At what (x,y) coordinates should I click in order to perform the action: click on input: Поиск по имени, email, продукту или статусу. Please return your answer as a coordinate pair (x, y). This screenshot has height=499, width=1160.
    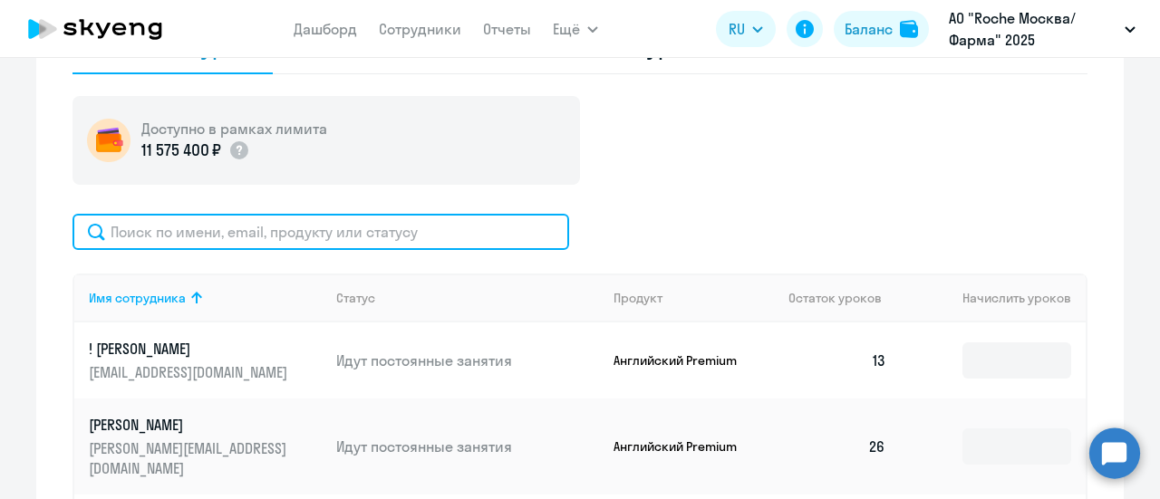
    Looking at the image, I should click on (321, 232).